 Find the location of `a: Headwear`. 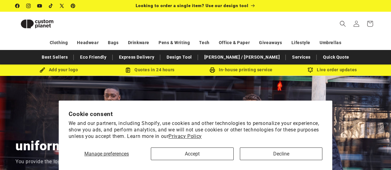

a: Headwear is located at coordinates (88, 43).